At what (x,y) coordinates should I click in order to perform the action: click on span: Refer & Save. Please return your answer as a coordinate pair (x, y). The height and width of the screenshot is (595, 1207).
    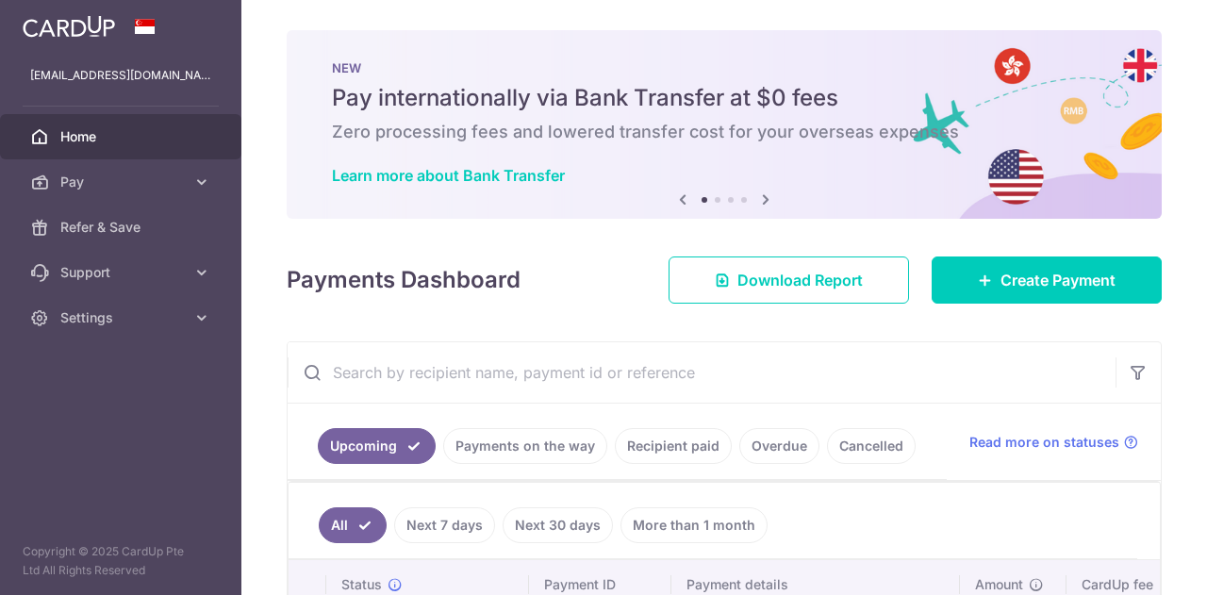
    Looking at the image, I should click on (123, 227).